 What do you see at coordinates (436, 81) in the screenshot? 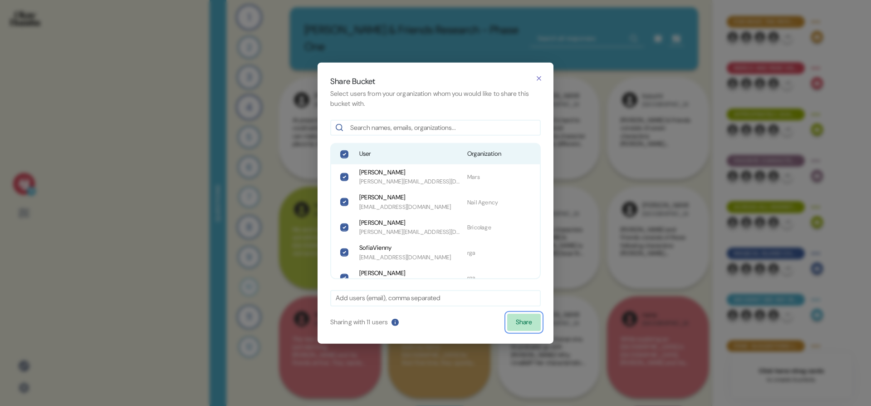
I see `h2: Share Bucket` at bounding box center [436, 81].